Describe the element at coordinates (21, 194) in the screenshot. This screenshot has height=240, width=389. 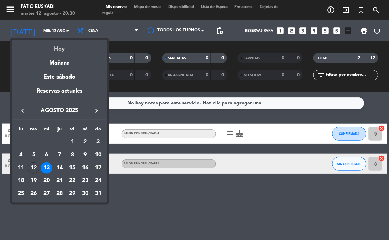
I see `td: 25 de agosto de 2025` at that location.